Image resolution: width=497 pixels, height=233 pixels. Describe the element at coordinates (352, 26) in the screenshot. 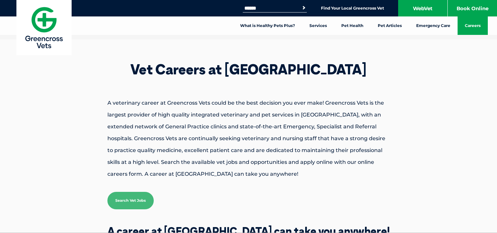

I see `a: Pet Health` at that location.